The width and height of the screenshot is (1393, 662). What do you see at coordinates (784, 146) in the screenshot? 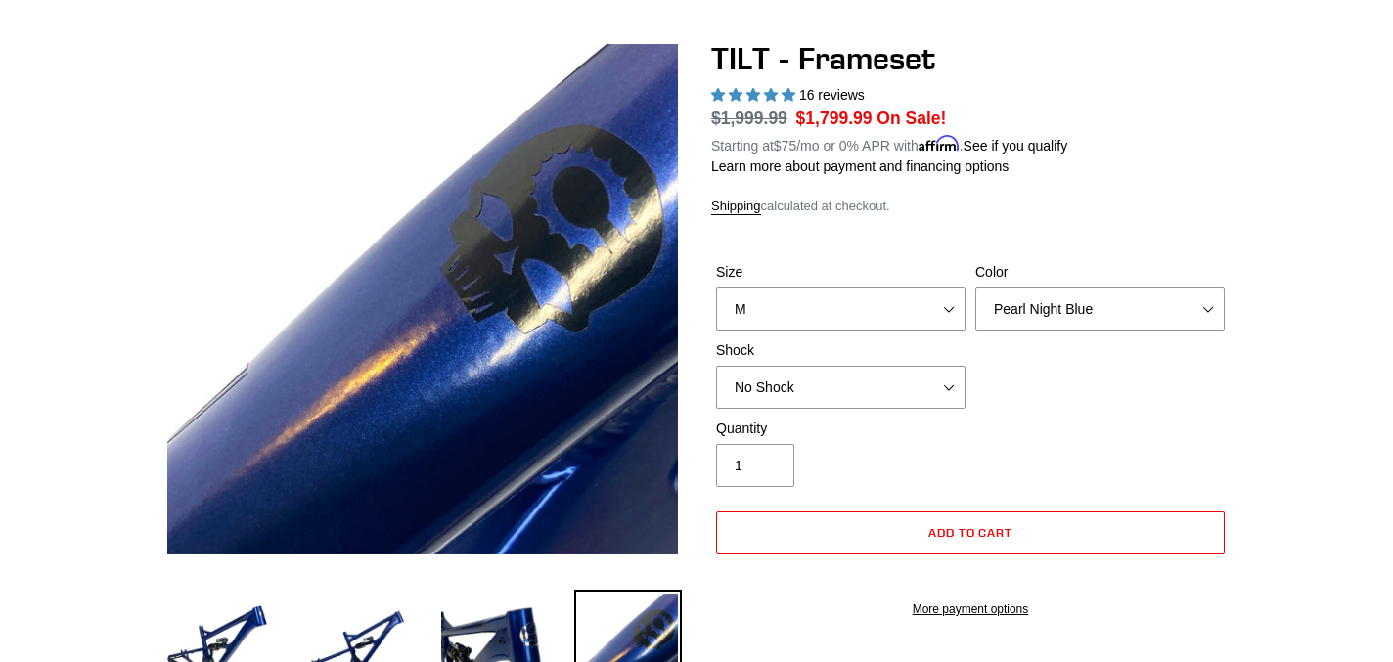
I see `span: $75` at bounding box center [784, 146].